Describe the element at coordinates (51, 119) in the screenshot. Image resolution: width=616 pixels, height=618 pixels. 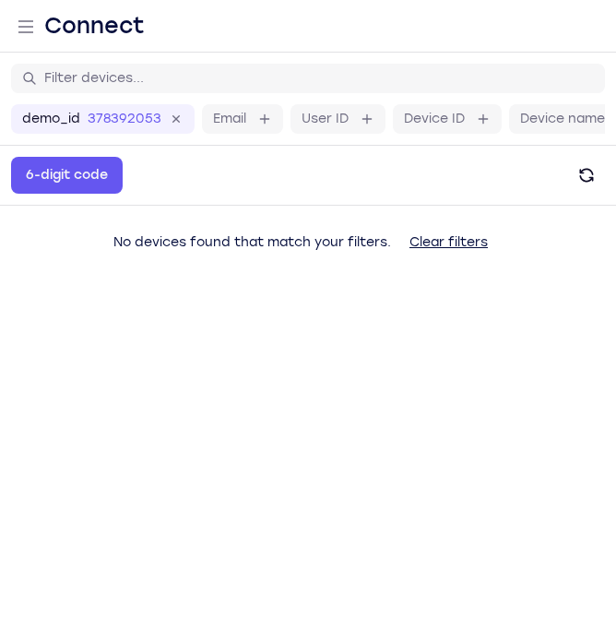
I see `label: demo_id` at that location.